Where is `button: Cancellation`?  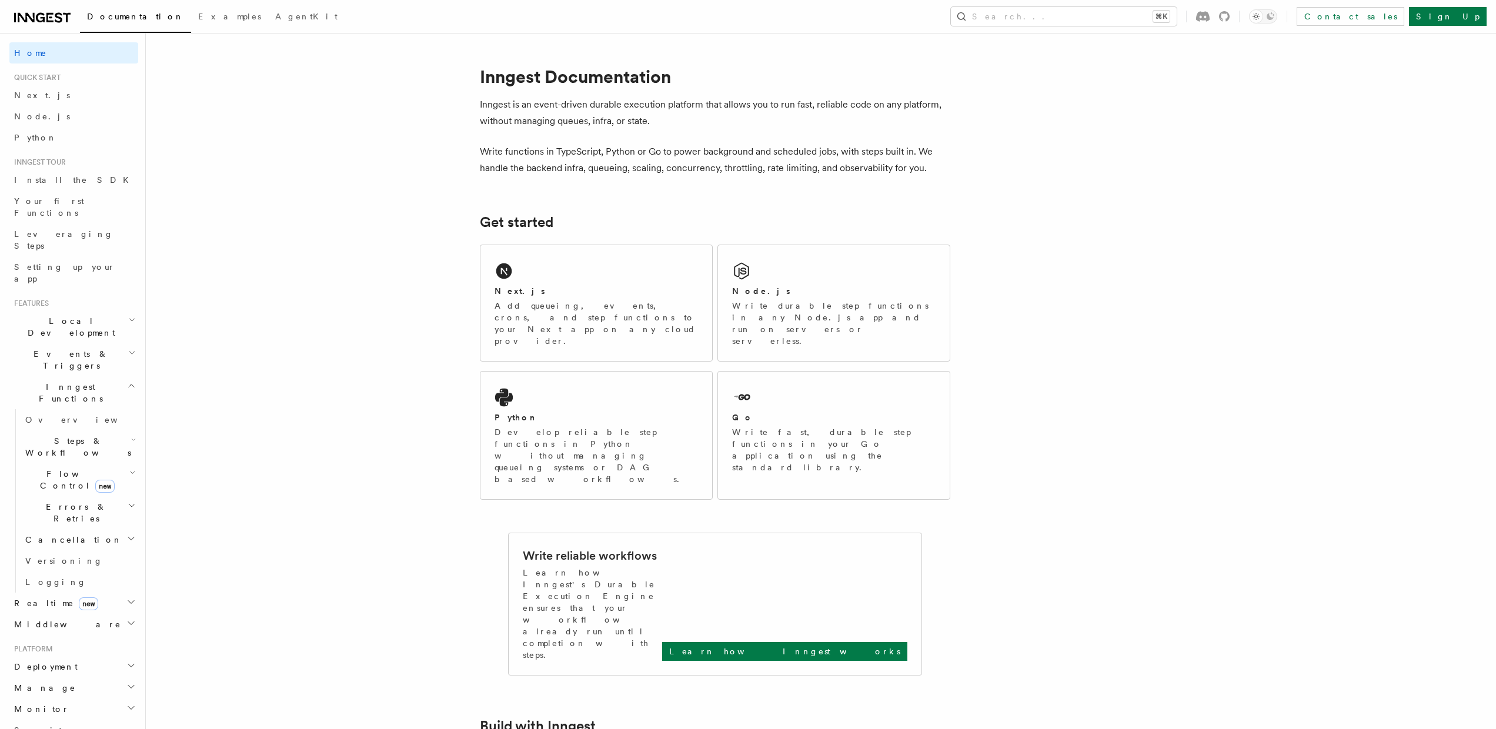
button: Cancellation is located at coordinates (79, 540).